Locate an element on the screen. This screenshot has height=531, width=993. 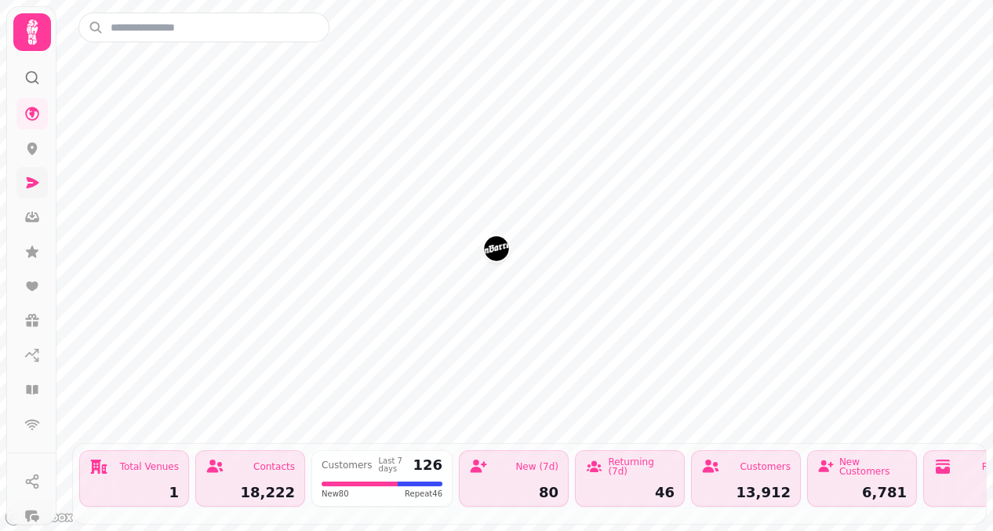
div: 18,222 is located at coordinates (250, 492).